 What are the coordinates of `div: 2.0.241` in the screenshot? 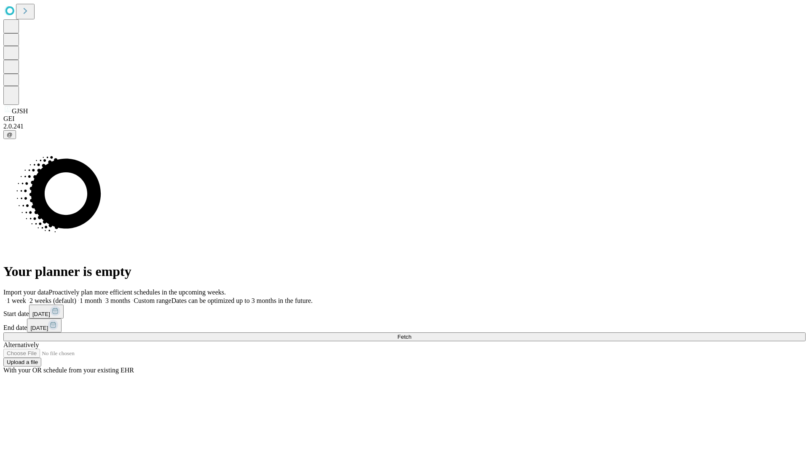 It's located at (404, 126).